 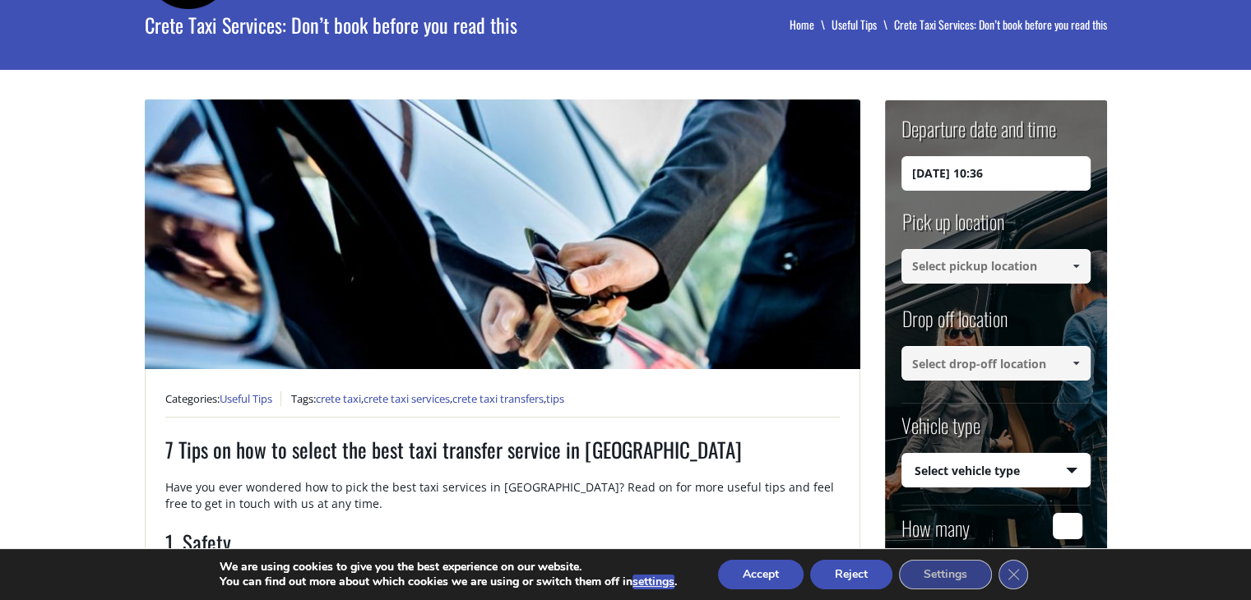 What do you see at coordinates (503, 548) in the screenshot?
I see `h2: 1. Safety` at bounding box center [503, 548].